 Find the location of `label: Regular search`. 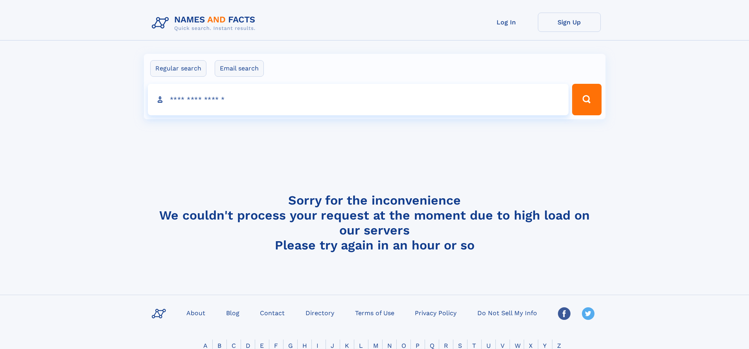

label: Regular search is located at coordinates (178, 68).